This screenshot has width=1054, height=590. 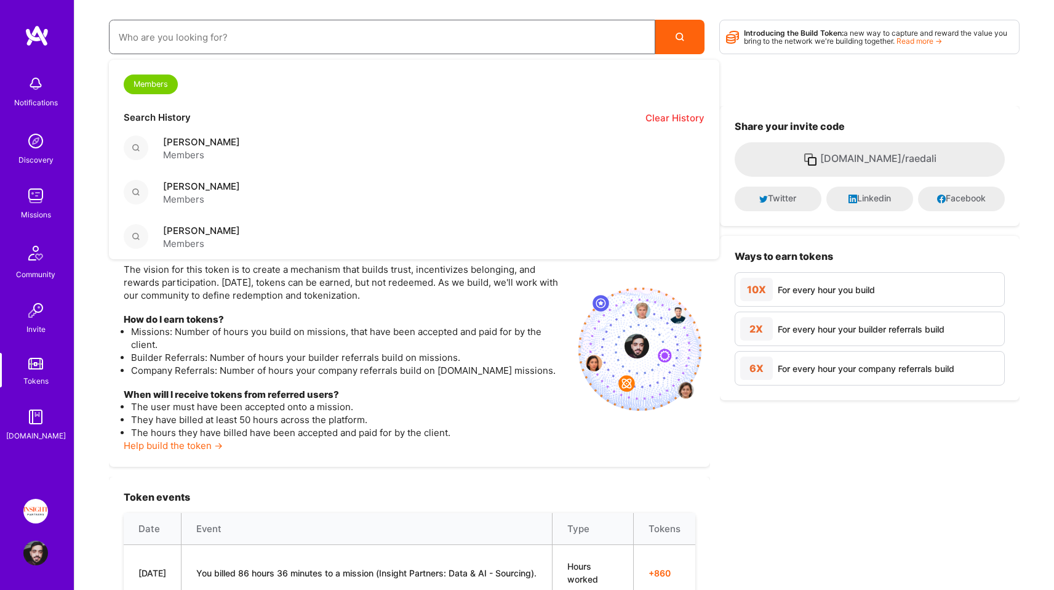 I want to click on div: Notifications, so click(x=36, y=102).